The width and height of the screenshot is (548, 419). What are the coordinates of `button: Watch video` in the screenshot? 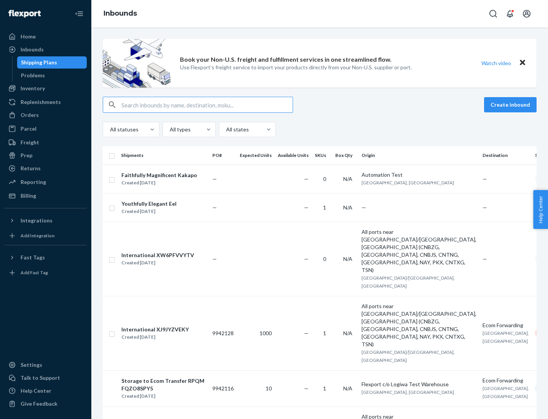 It's located at (496, 63).